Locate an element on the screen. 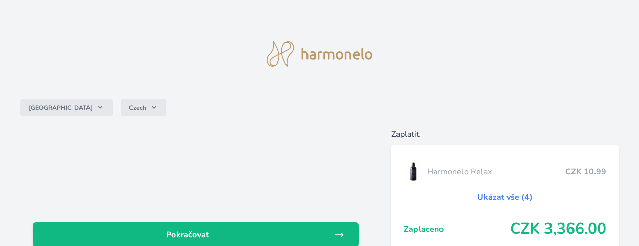  img: logo.svg is located at coordinates (320, 54).